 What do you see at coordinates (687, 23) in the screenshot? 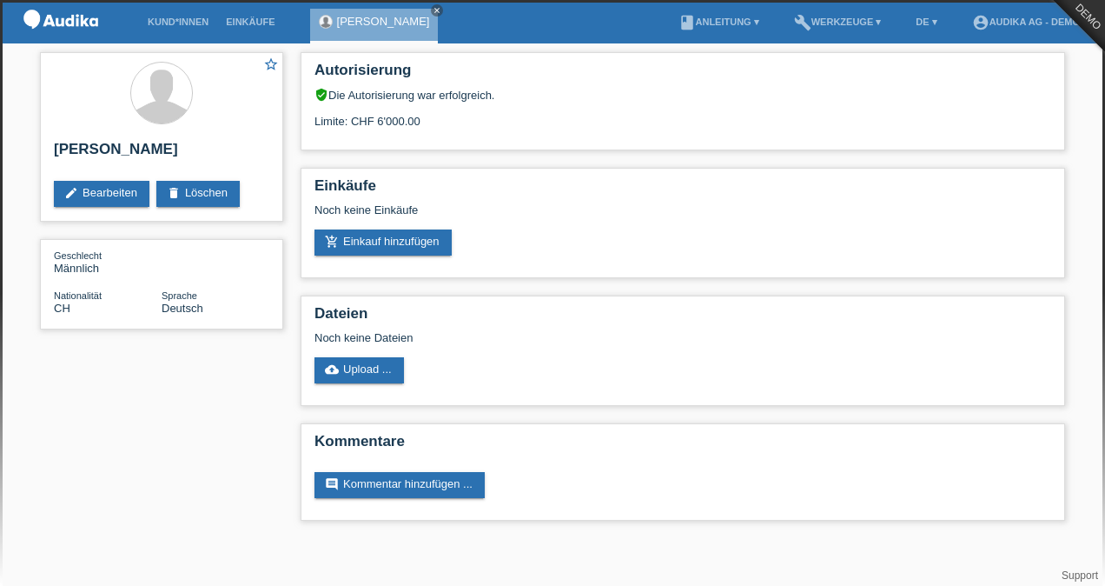
I see `i: book` at bounding box center [687, 23].